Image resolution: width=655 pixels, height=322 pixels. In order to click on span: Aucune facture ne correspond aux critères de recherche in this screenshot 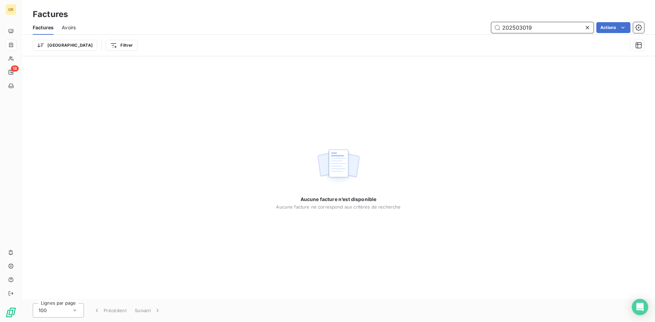, I will do `click(338, 207)`.